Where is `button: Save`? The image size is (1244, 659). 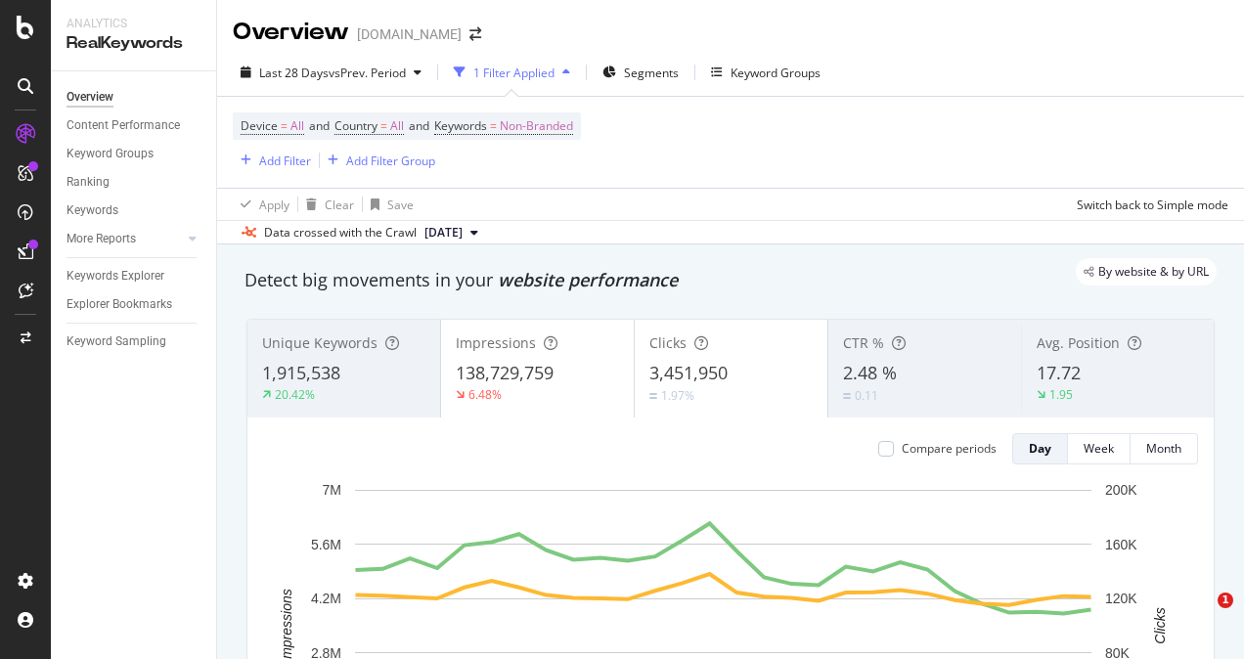 button: Save is located at coordinates (388, 204).